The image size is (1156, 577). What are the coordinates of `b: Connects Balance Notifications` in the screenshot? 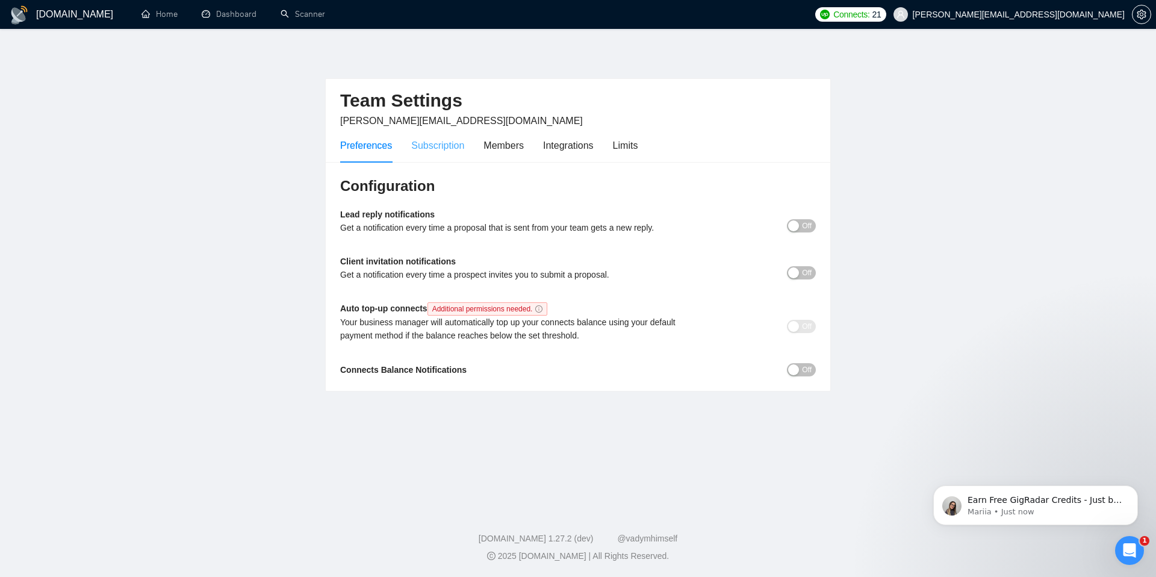 It's located at (403, 370).